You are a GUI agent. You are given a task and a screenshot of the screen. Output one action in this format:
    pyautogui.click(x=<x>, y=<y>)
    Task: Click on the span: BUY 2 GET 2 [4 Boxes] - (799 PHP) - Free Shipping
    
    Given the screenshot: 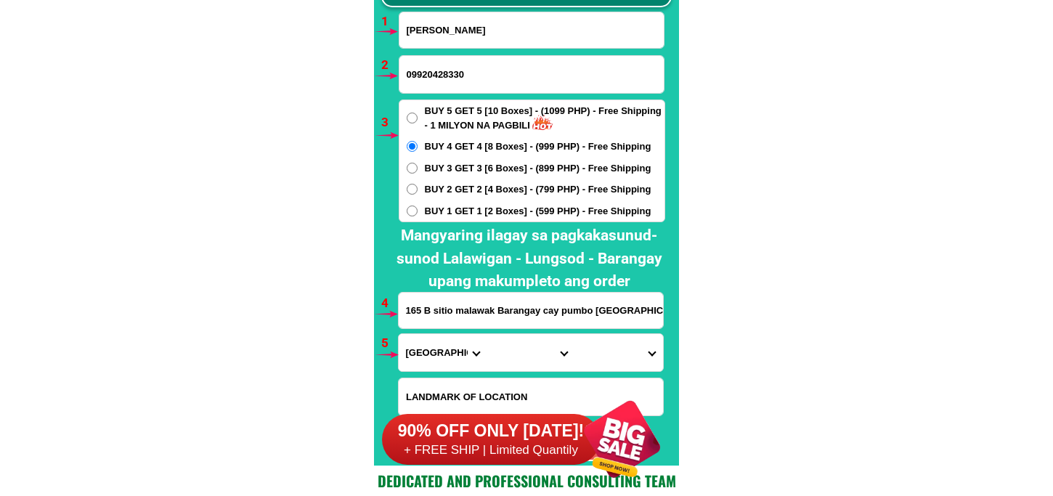 What is the action you would take?
    pyautogui.click(x=538, y=190)
    